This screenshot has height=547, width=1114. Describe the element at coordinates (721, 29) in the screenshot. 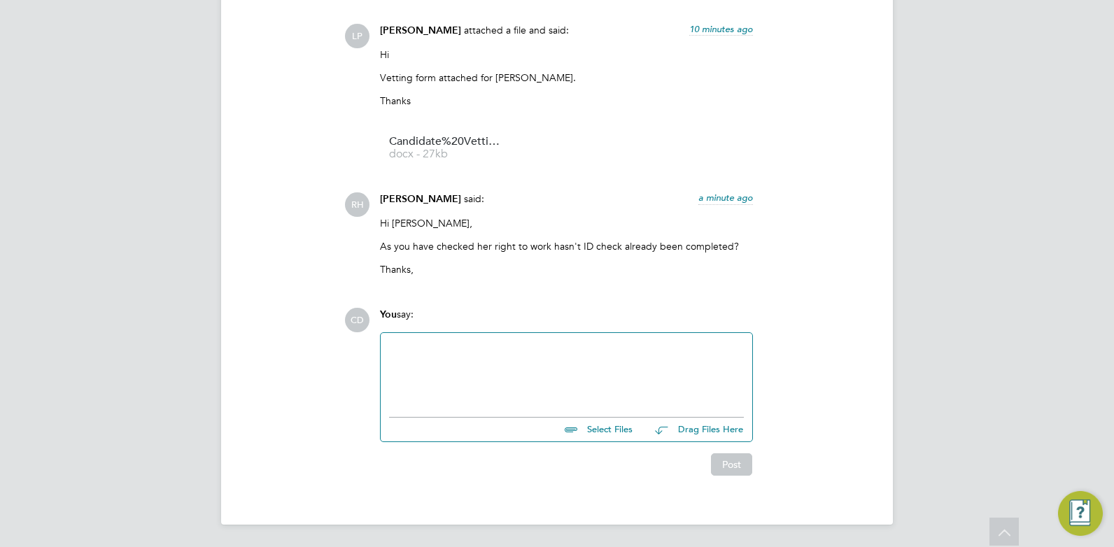

I see `span: 10 minutes ago` at that location.